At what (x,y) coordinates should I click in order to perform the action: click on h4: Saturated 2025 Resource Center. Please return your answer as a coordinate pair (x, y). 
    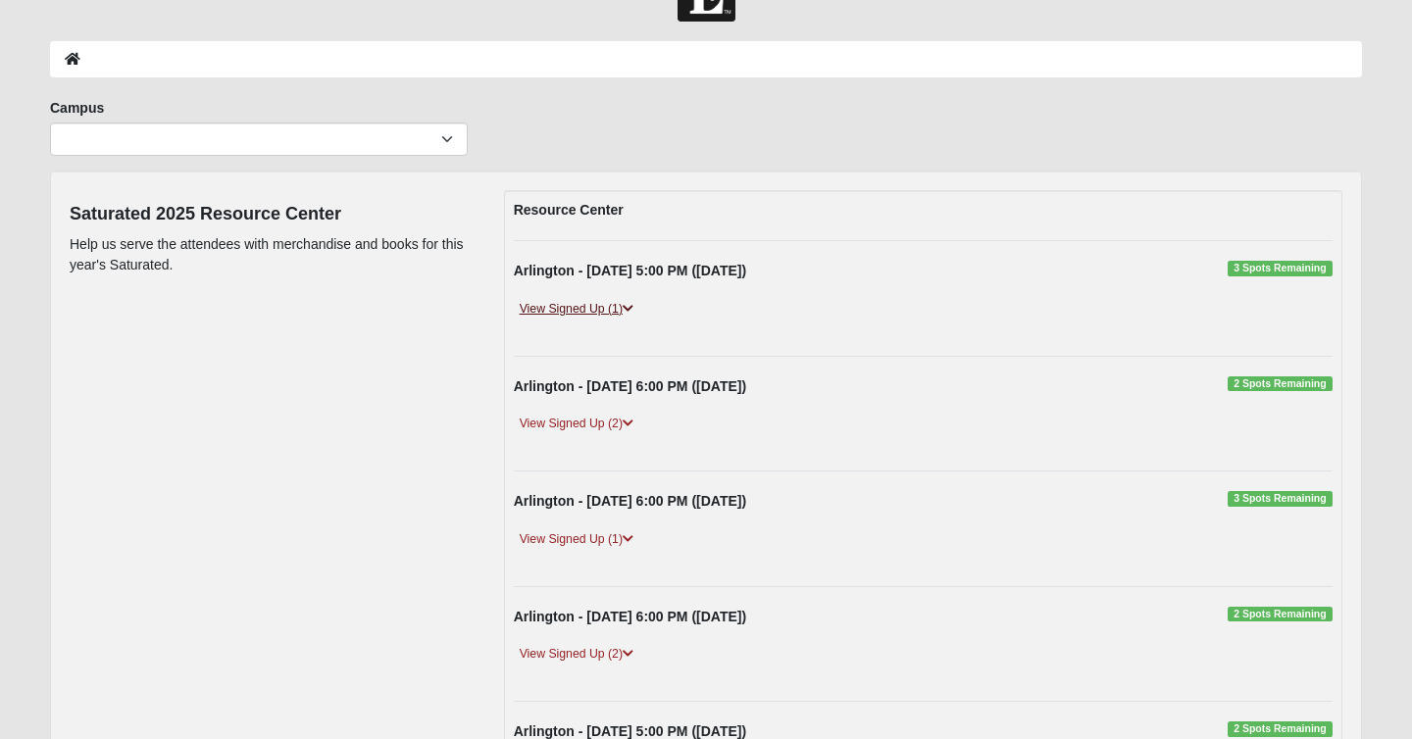
    Looking at the image, I should click on (272, 215).